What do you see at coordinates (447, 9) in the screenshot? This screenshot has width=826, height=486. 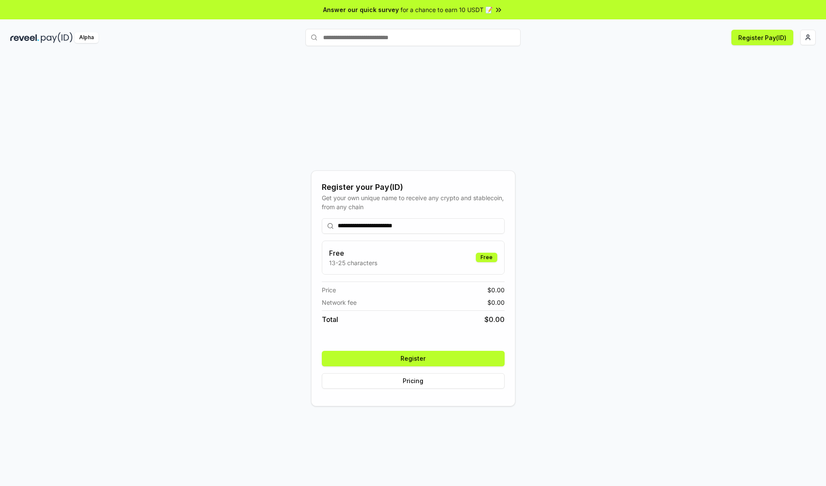 I see `span: for a chance to earn 10 USDT 📝` at bounding box center [447, 9].